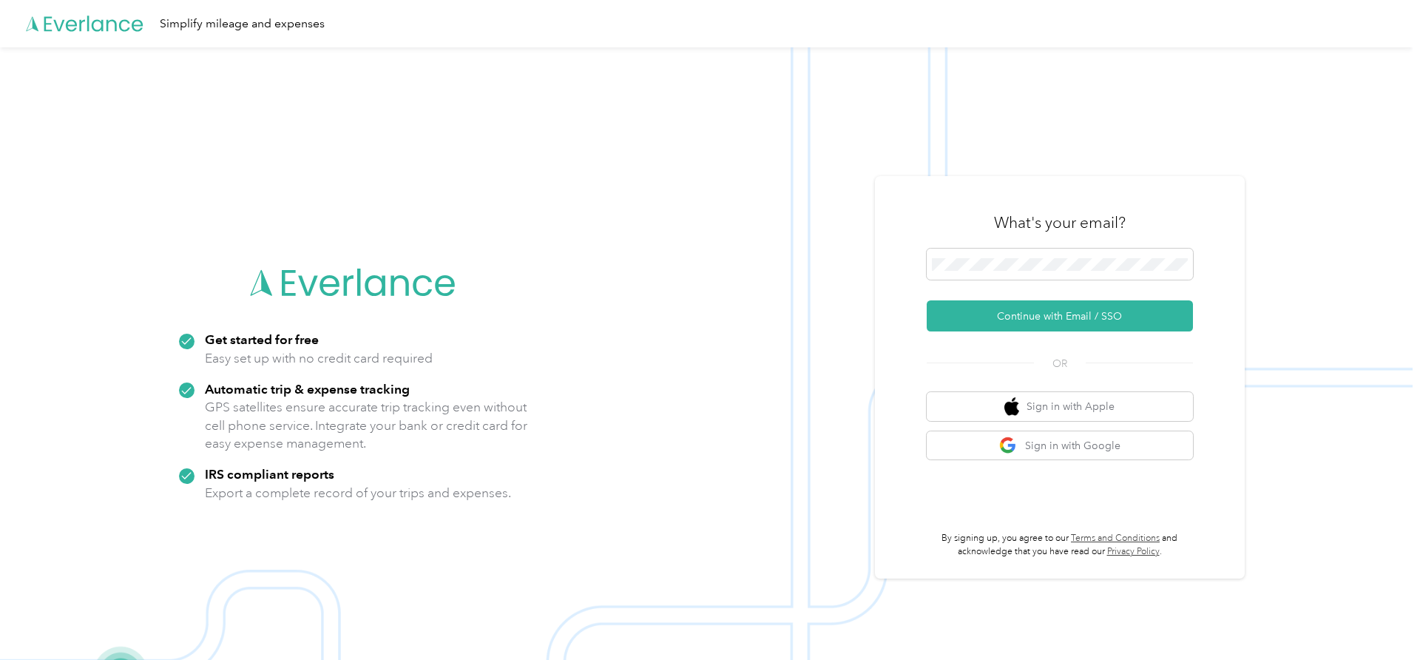 This screenshot has height=660, width=1420. What do you see at coordinates (1060, 363) in the screenshot?
I see `span: OR` at bounding box center [1060, 363].